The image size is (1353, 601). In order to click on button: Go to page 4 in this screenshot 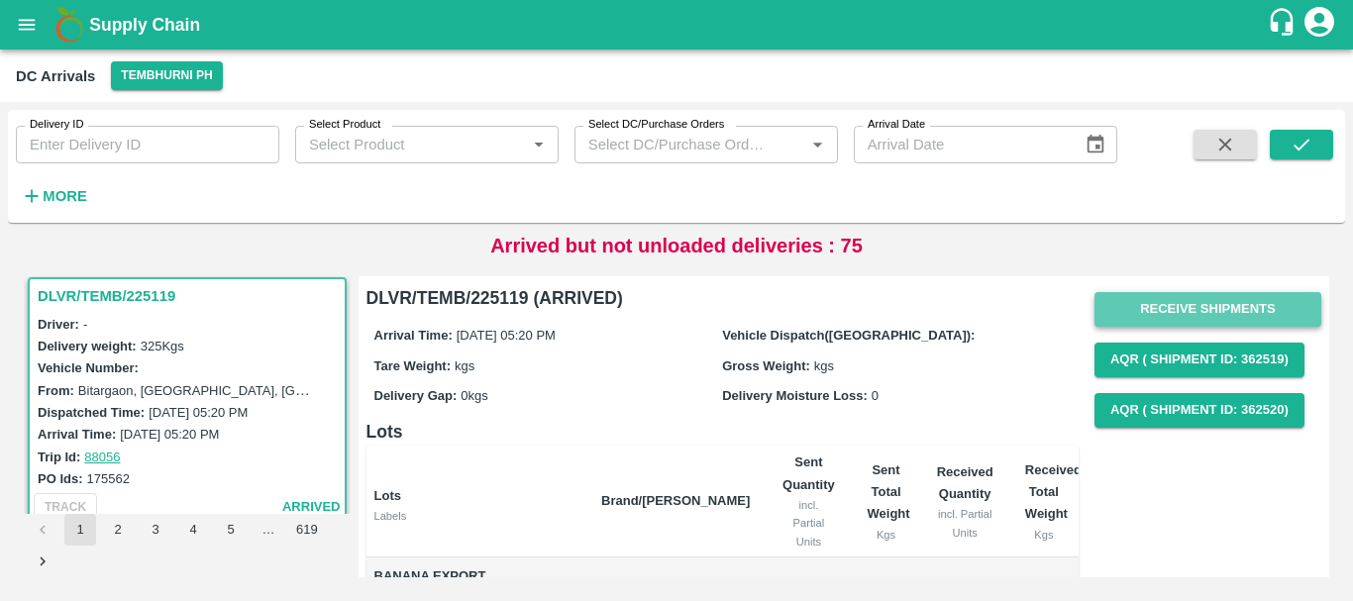, I will do `click(193, 530)`.